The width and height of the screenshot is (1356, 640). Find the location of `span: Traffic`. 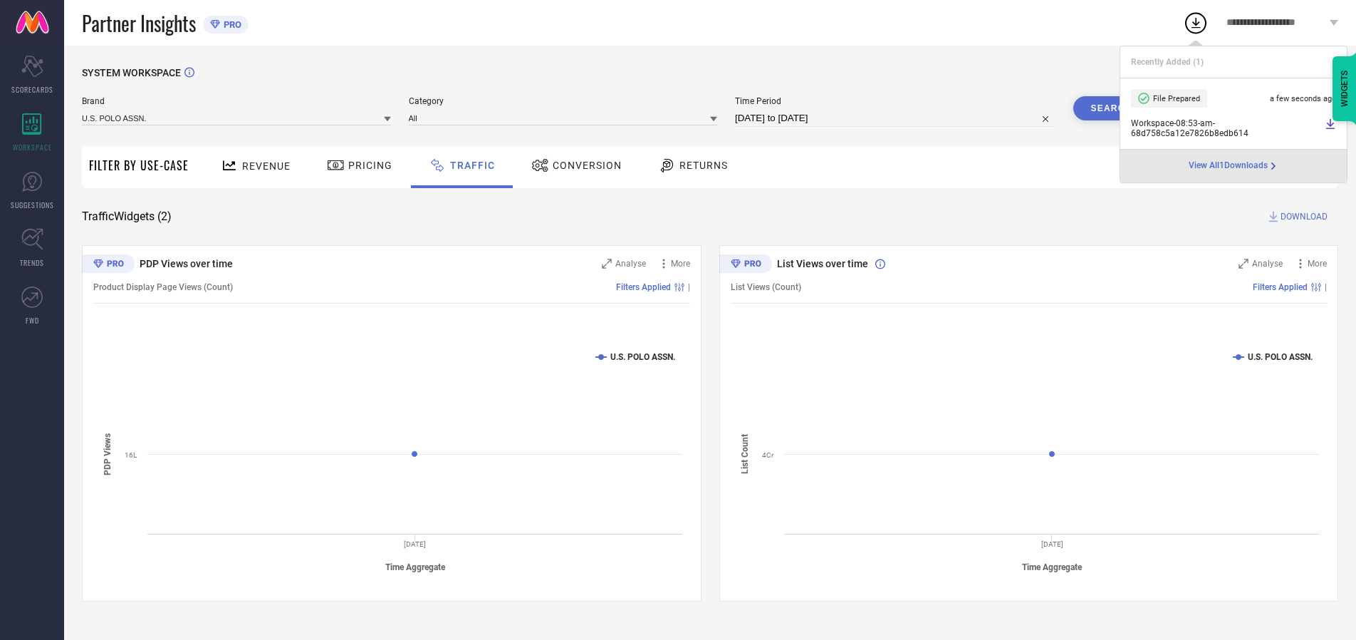

span: Traffic is located at coordinates (472, 165).